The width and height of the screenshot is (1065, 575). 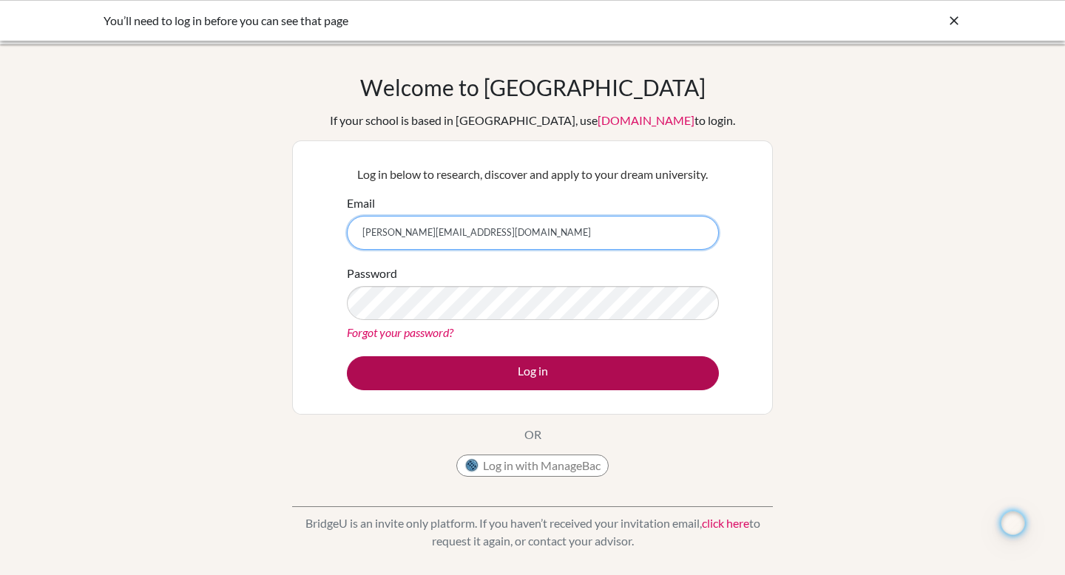 What do you see at coordinates (725, 523) in the screenshot?
I see `a: click here` at bounding box center [725, 523].